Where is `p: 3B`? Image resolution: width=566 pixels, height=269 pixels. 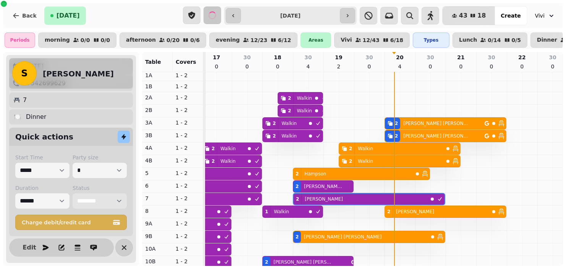 p: 3B is located at coordinates (157, 135).